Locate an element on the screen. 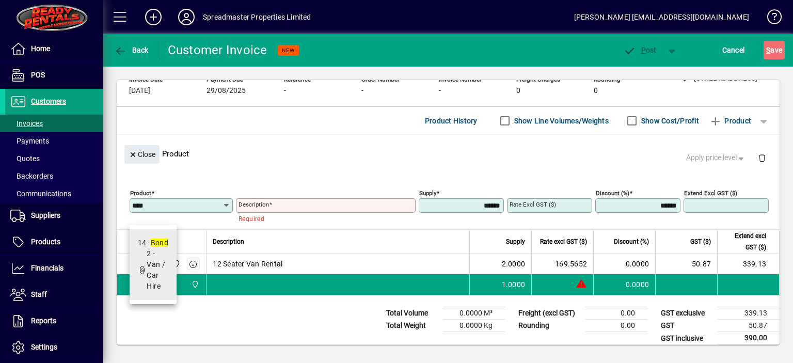 The image size is (793, 363). span: Quotes is located at coordinates (25, 158).